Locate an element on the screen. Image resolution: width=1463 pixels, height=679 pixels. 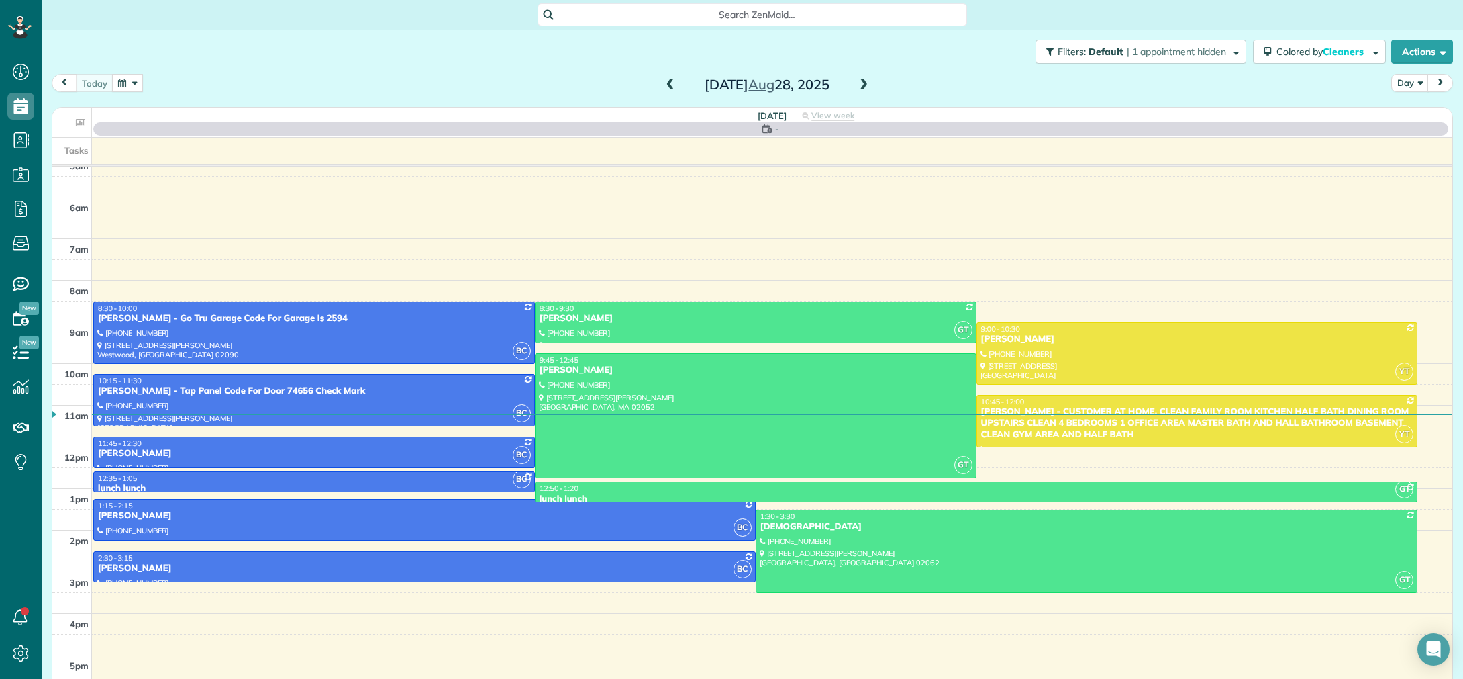
span: | 1 appointment hidden is located at coordinates (1177, 52).